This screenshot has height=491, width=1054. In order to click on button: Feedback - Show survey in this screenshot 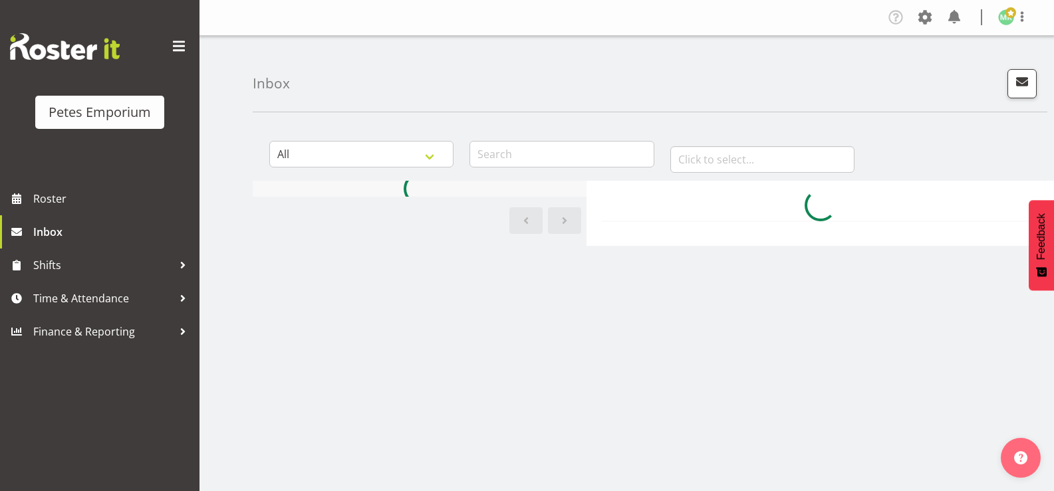, I will do `click(1041, 245)`.